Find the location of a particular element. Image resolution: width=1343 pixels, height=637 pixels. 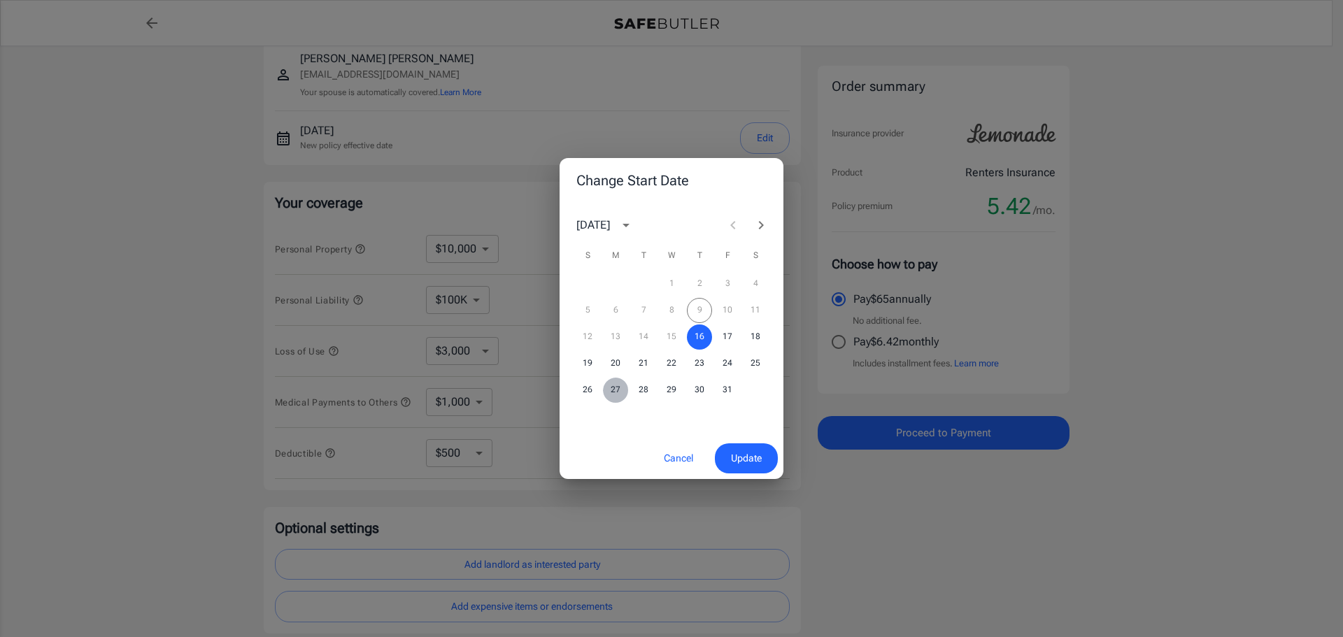

span: Monday is located at coordinates (616, 256).